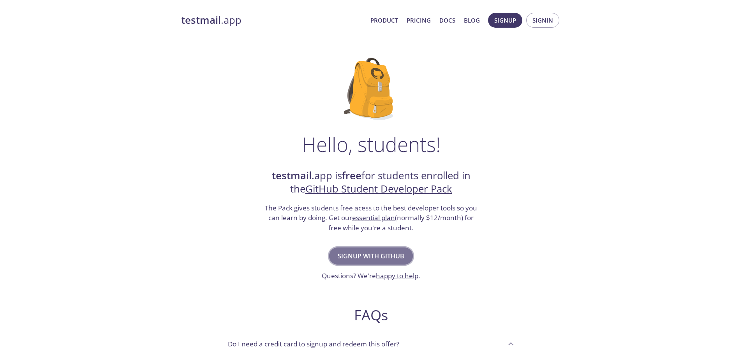 Image resolution: width=742 pixels, height=355 pixels. Describe the element at coordinates (472, 20) in the screenshot. I see `a: Blog` at that location.